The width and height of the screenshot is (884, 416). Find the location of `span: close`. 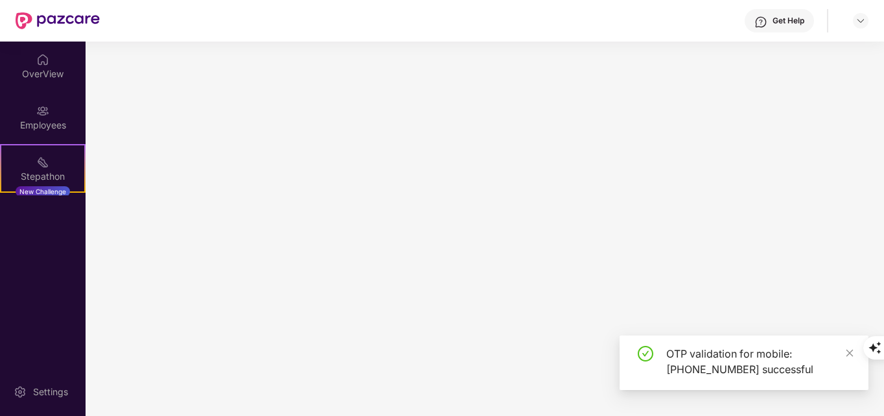

span: close is located at coordinates (850, 353).